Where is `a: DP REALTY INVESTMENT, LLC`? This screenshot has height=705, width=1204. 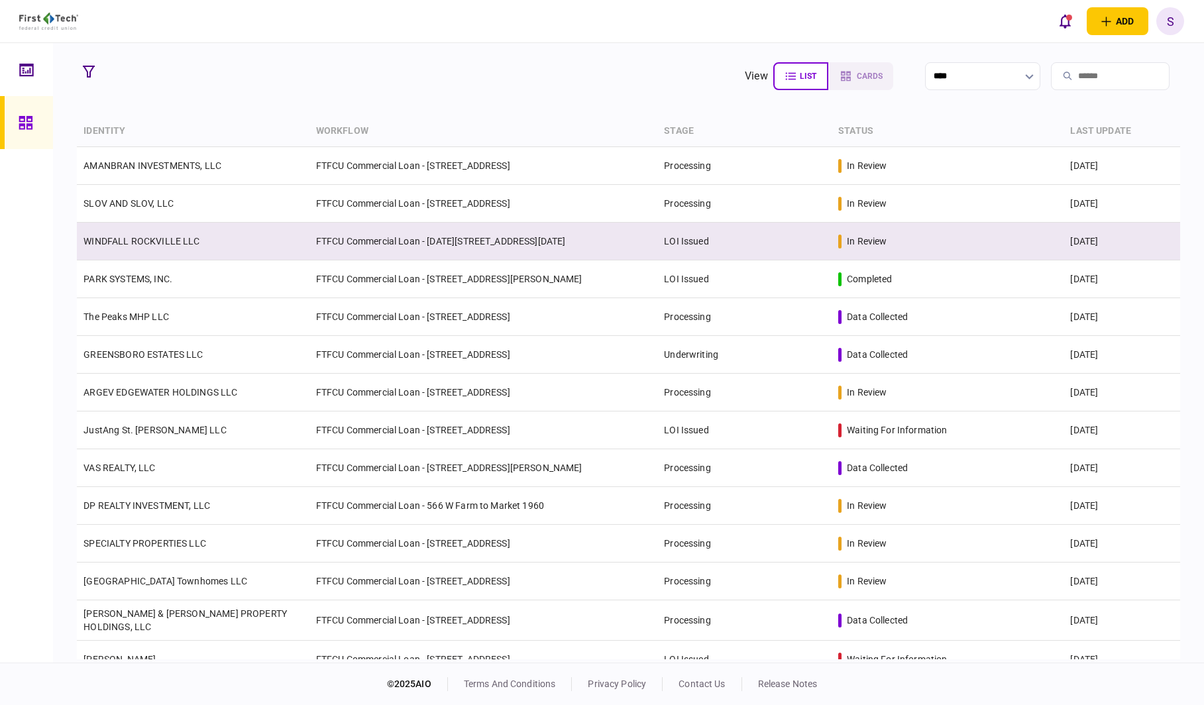 a: DP REALTY INVESTMENT, LLC is located at coordinates (146, 505).